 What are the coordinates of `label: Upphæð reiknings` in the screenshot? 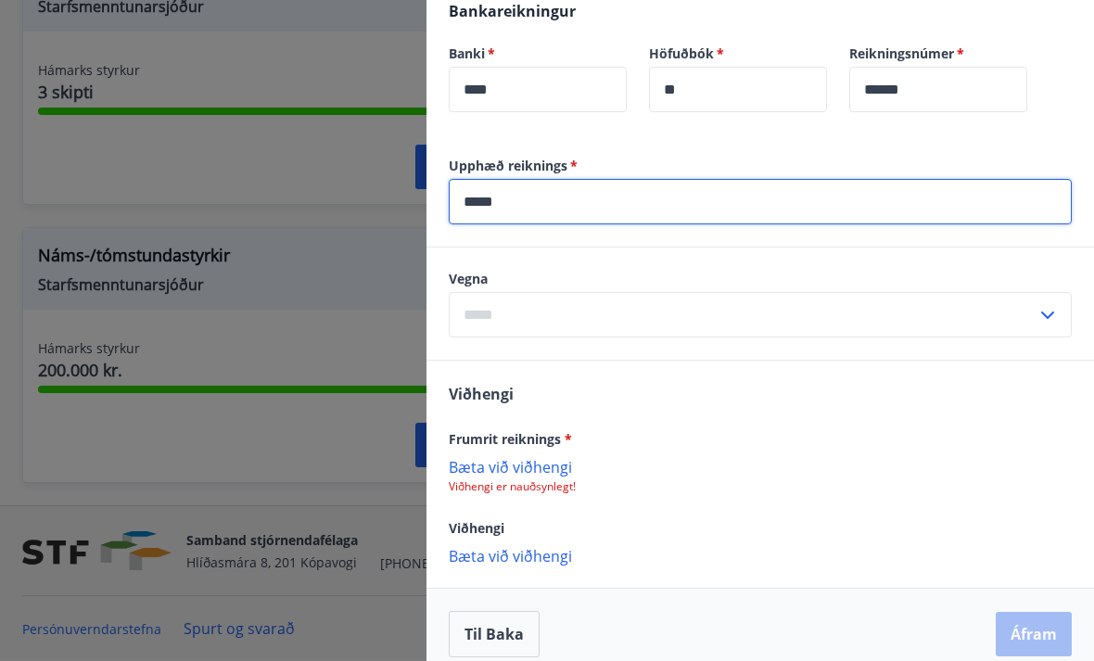 It's located at (760, 166).